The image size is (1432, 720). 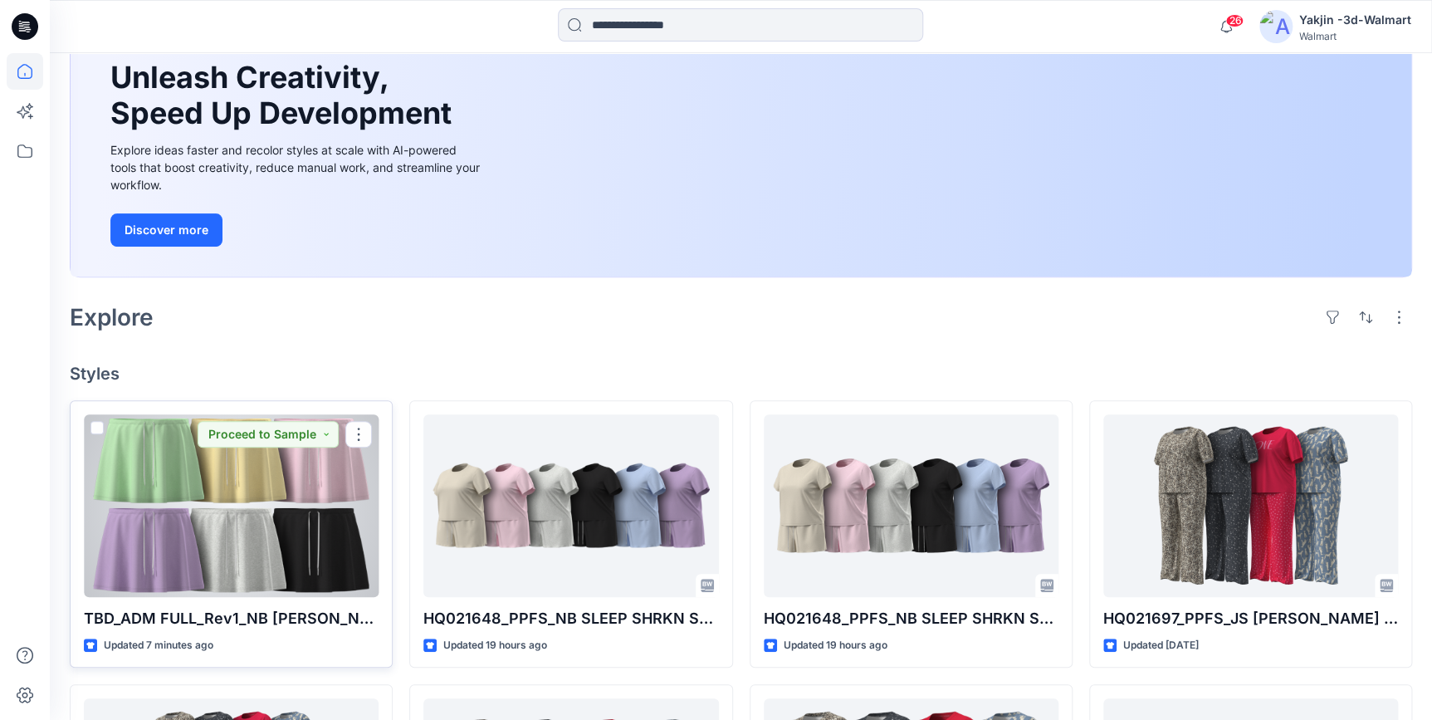 What do you see at coordinates (910, 618) in the screenshot?
I see `p: HQ021648_PPFS_NB SLEEP SHRKN SHORT SET` at bounding box center [910, 618].